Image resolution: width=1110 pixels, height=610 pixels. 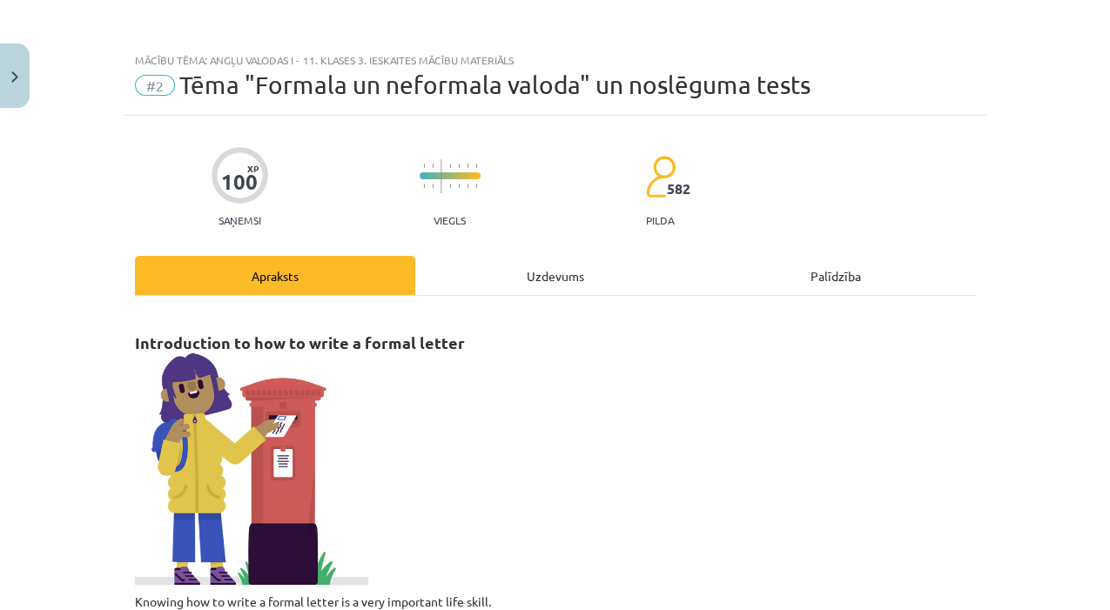 What do you see at coordinates (660, 220) in the screenshot?
I see `p: pilda` at bounding box center [660, 220].